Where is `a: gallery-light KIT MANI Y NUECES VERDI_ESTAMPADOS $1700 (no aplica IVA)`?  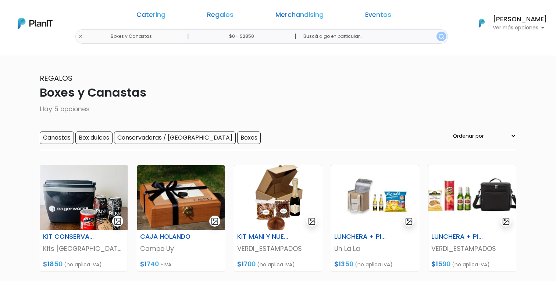 a: gallery-light KIT MANI Y NUECES VERDI_ESTAMPADOS $1700 (no aplica IVA) is located at coordinates (278, 218).